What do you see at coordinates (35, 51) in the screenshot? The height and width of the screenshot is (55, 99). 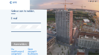 I see `a: Geen account? Inschrijven.` at bounding box center [35, 51].